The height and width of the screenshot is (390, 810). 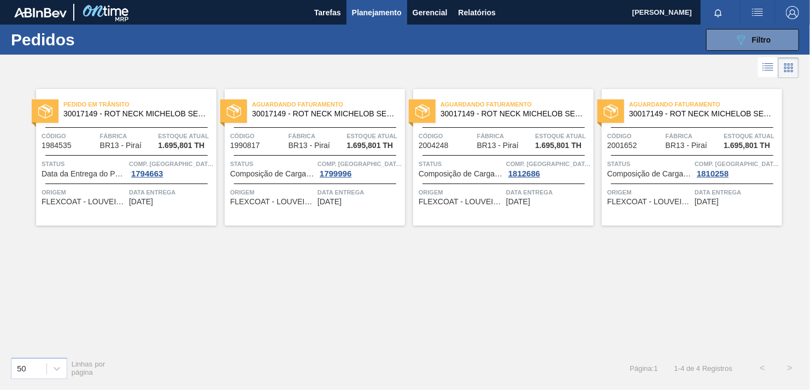 I want to click on span: Gerencial, so click(x=430, y=13).